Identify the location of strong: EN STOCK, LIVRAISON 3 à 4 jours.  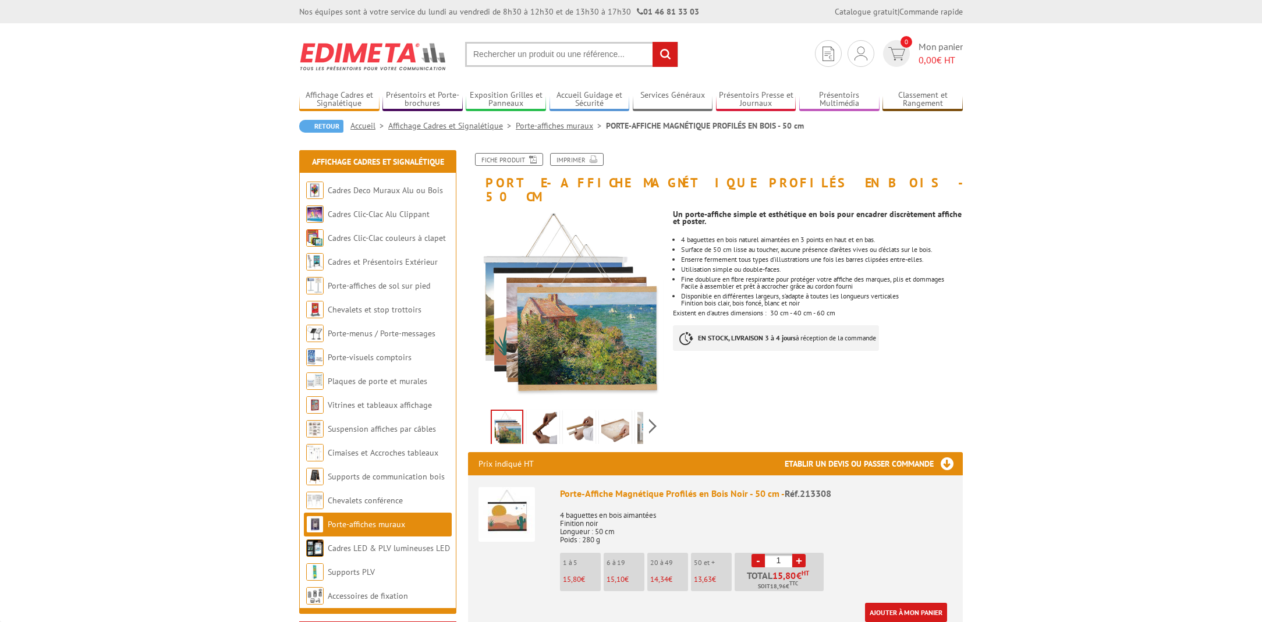
(747, 338).